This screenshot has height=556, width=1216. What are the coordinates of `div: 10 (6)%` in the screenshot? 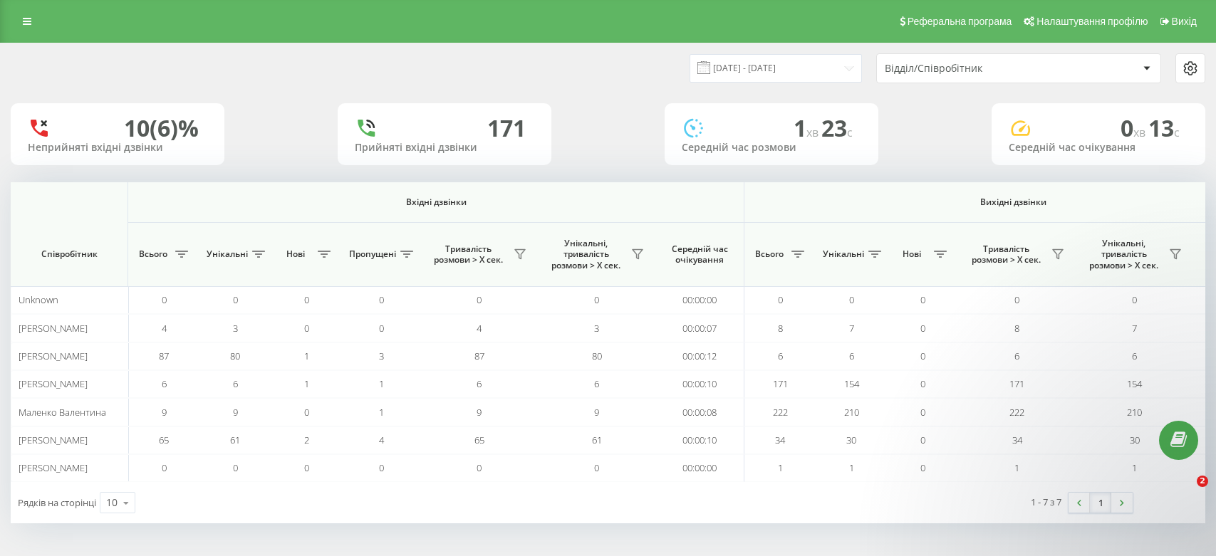 It's located at (161, 128).